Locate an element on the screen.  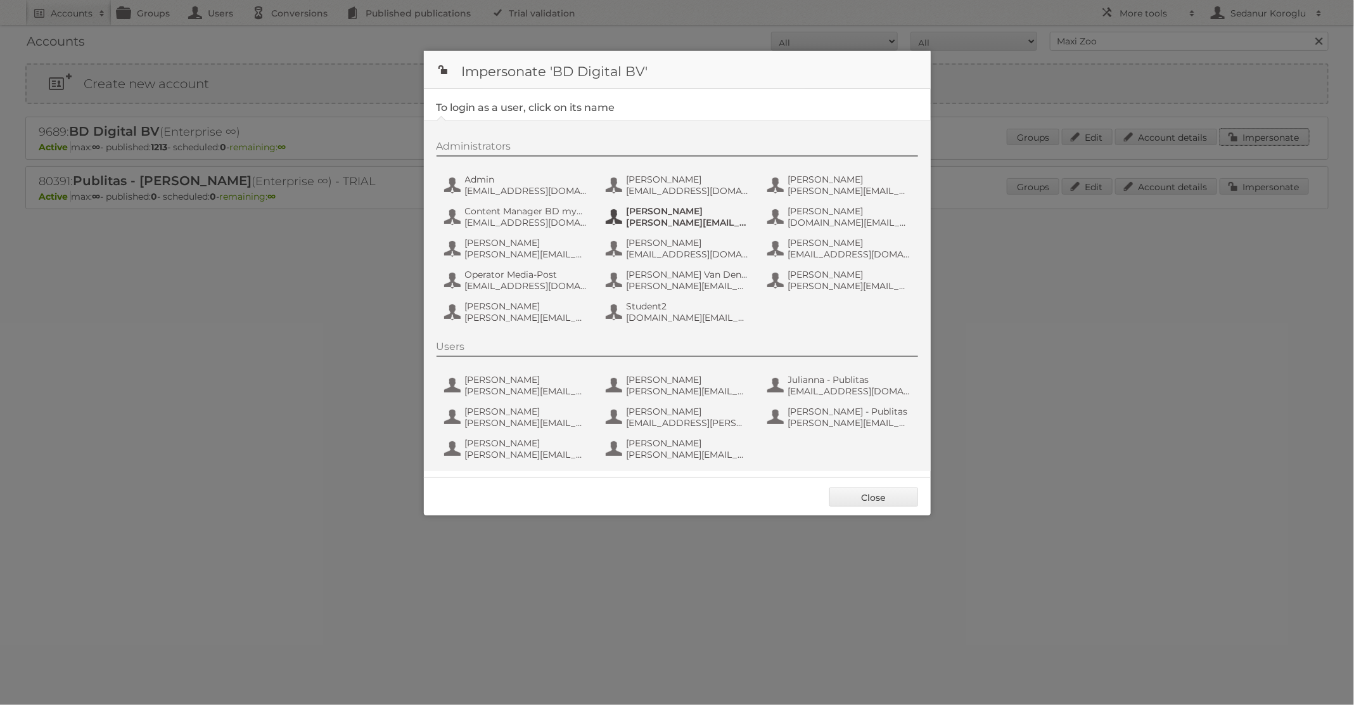
span: Julianna - Publitas is located at coordinates (850, 380).